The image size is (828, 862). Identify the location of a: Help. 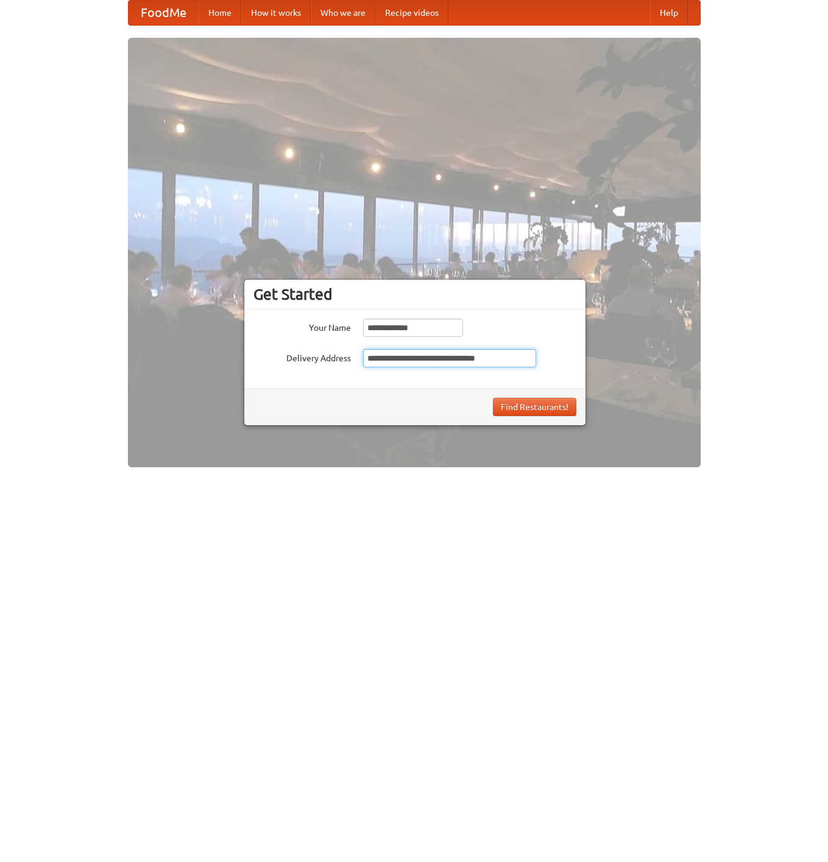
(669, 13).